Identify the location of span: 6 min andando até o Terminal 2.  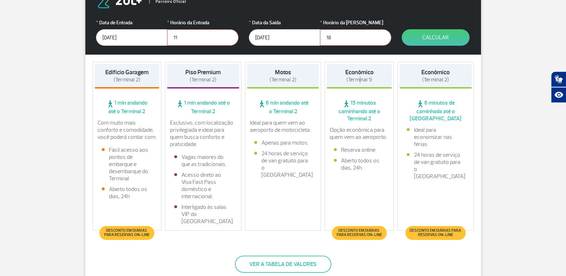
(283, 107).